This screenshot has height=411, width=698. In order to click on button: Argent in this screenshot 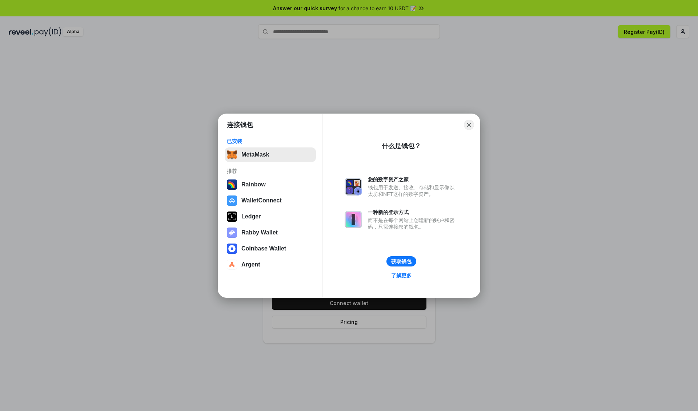, I will do `click(270, 264)`.